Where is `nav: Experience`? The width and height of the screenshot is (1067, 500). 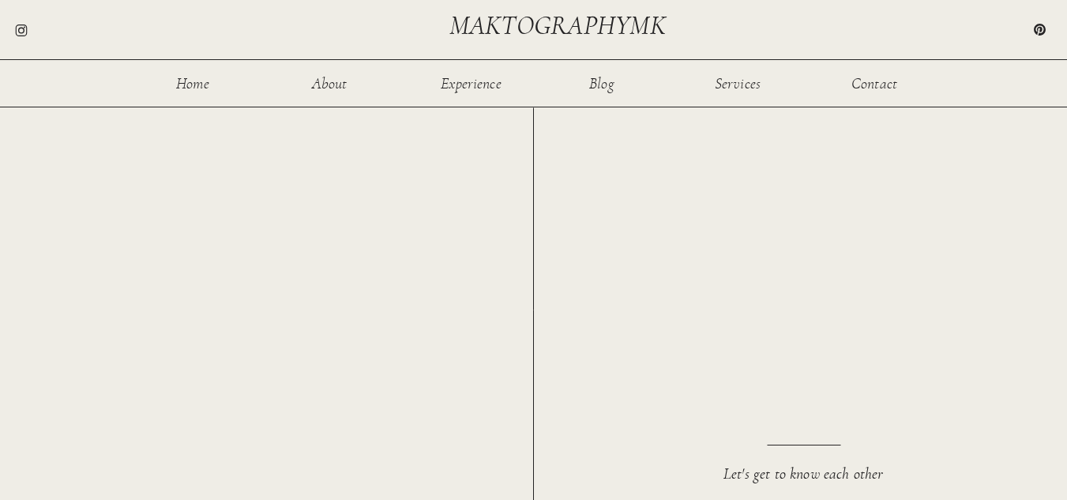 nav: Experience is located at coordinates (471, 82).